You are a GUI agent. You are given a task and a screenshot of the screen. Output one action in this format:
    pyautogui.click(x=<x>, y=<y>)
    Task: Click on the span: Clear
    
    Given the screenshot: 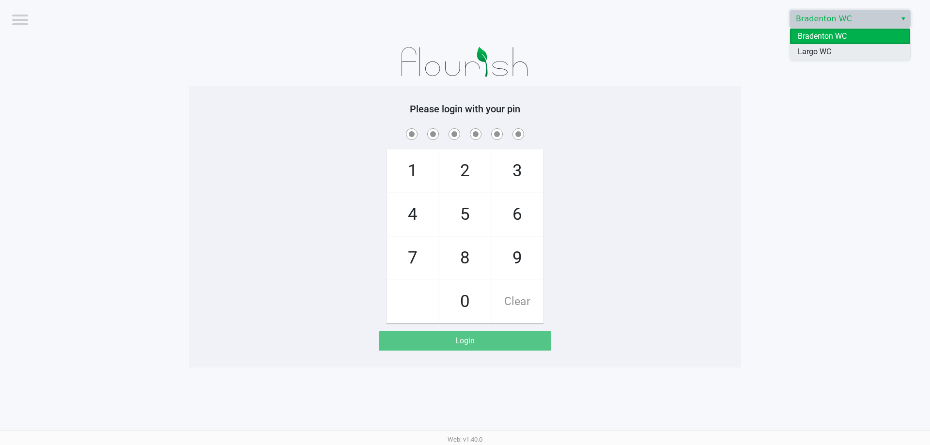 What is the action you would take?
    pyautogui.click(x=517, y=302)
    